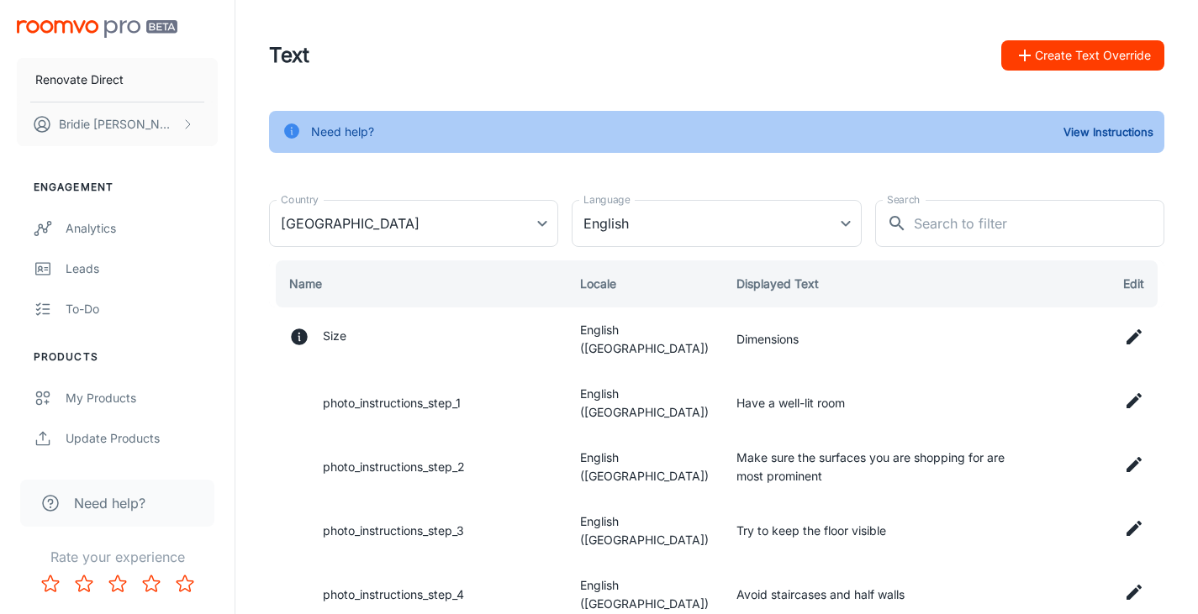  I want to click on button: Create Text Override, so click(1082, 55).